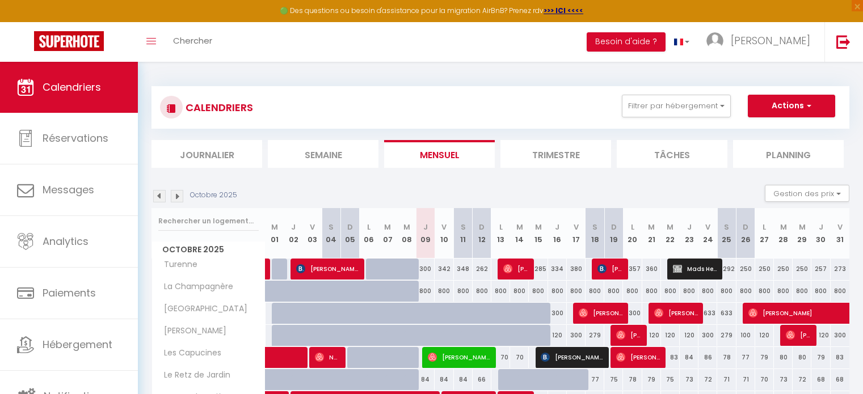 The width and height of the screenshot is (863, 394). What do you see at coordinates (595, 380) in the screenshot?
I see `div: 77` at bounding box center [595, 380].